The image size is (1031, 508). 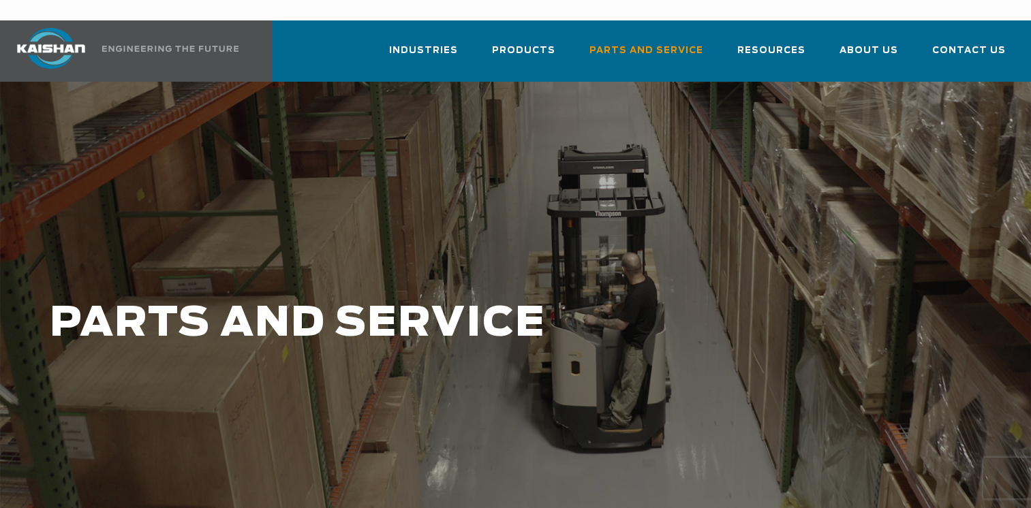 I want to click on a: Contact Us, so click(x=969, y=56).